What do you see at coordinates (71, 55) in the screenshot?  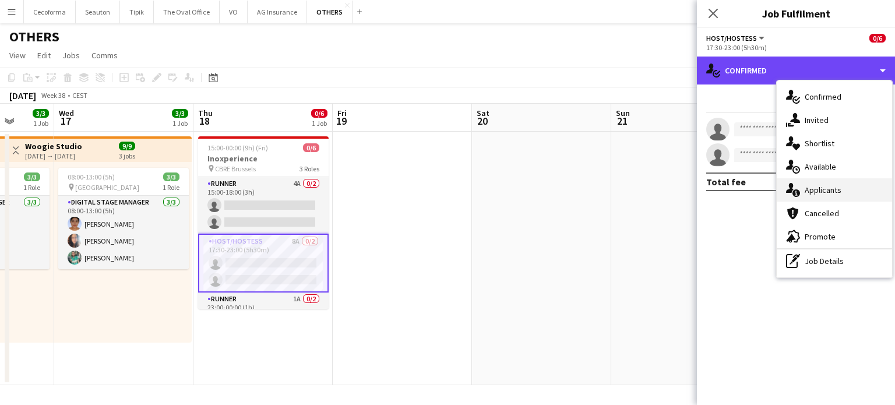 I see `span: Jobs` at bounding box center [71, 55].